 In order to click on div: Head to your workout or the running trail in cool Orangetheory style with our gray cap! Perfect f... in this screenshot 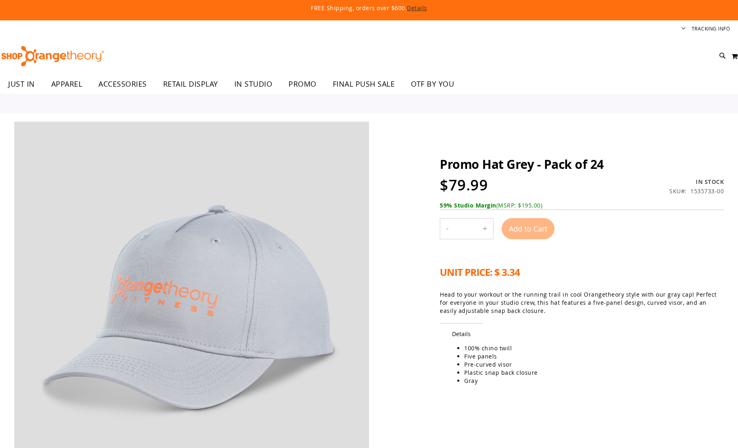, I will do `click(582, 290)`.